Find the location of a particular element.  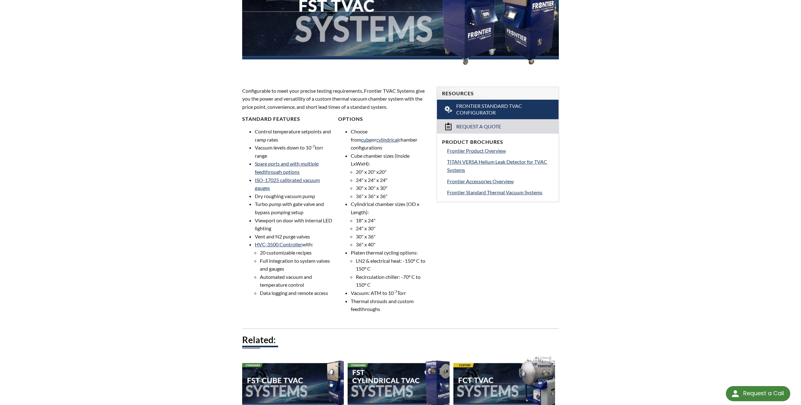

a: ISO-17025 calibrated vacuum gauges is located at coordinates (287, 184).